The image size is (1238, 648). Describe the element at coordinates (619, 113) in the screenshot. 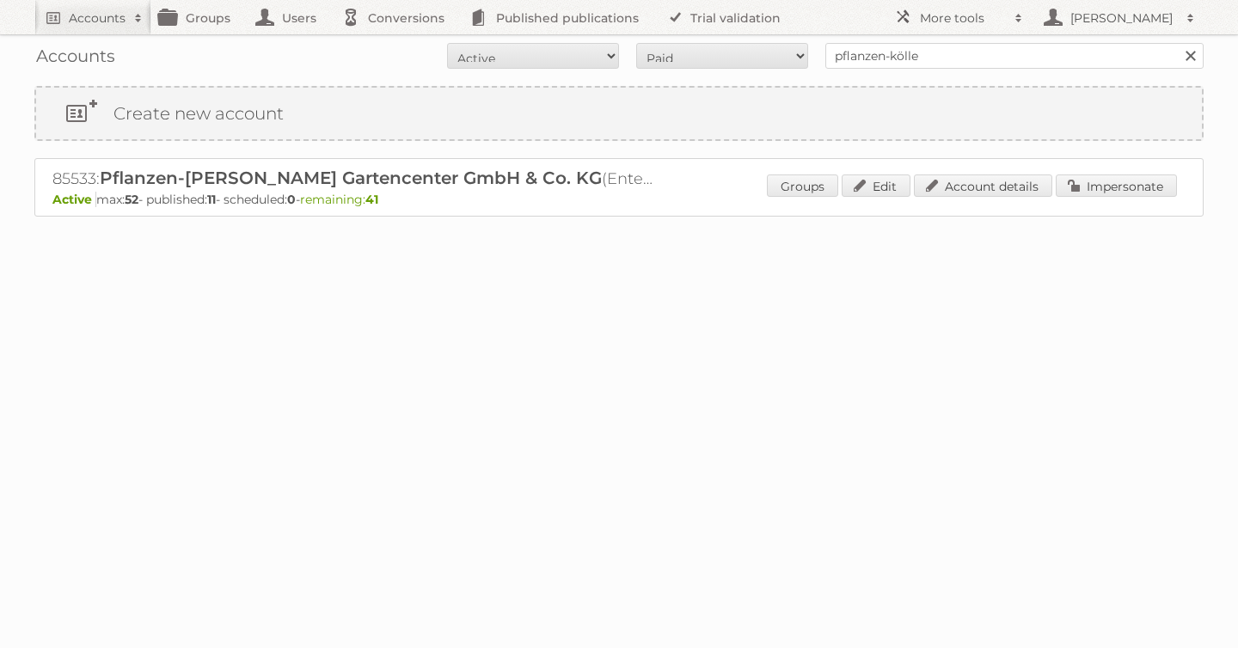

I see `a: Create new account` at that location.